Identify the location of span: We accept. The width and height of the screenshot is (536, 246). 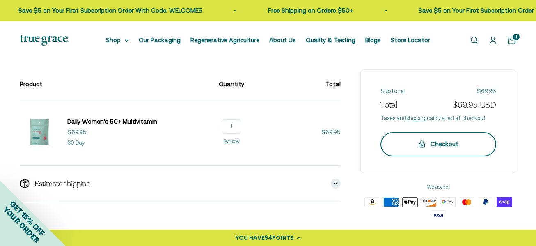
(438, 187).